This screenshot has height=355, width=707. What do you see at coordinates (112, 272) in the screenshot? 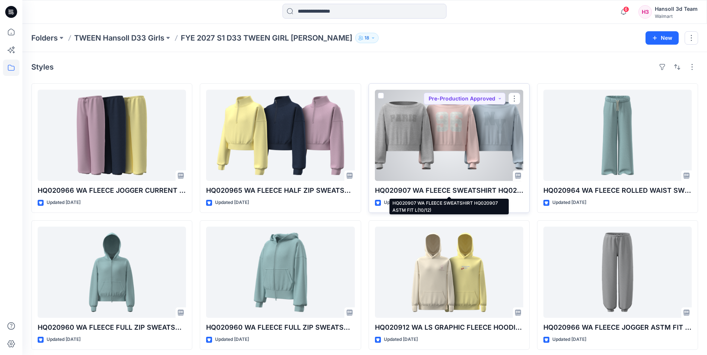
I see `a: HQ020960 WA FLEECE FULL ZIP SWEATSHIRT ASTM FIT L(10/12)` at bounding box center [112, 272].